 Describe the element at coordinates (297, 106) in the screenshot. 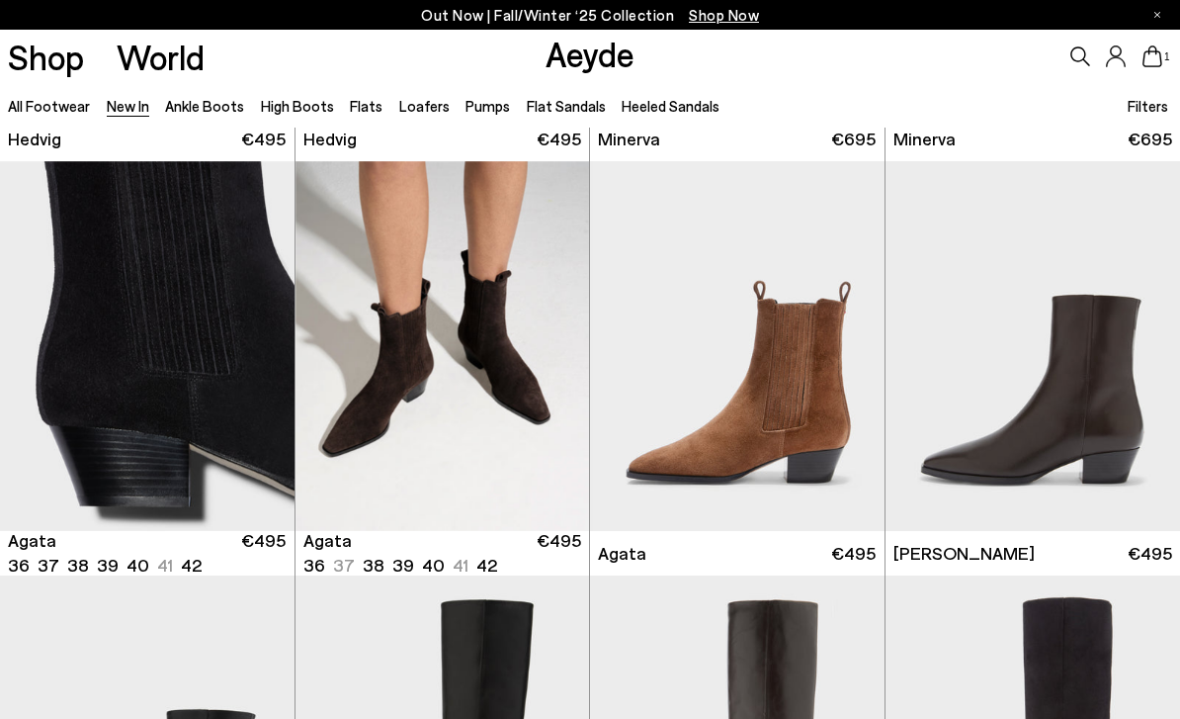

I see `a: High Boots` at that location.